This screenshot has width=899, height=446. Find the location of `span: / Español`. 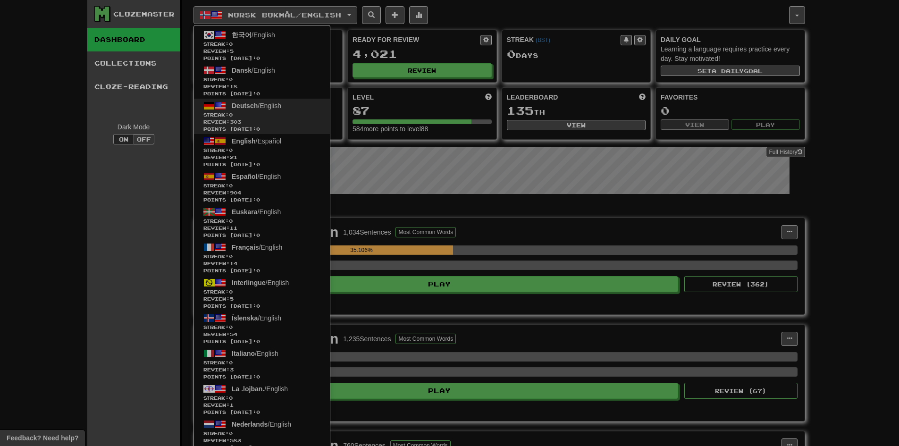

span: / Español is located at coordinates (256, 141).